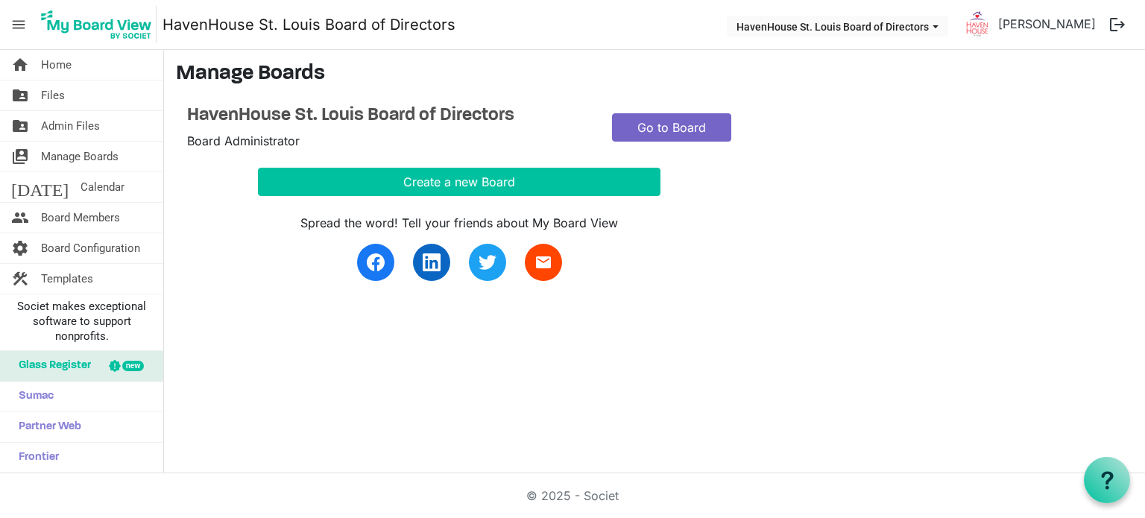 The image size is (1145, 518). I want to click on h3: Manage Boards, so click(655, 75).